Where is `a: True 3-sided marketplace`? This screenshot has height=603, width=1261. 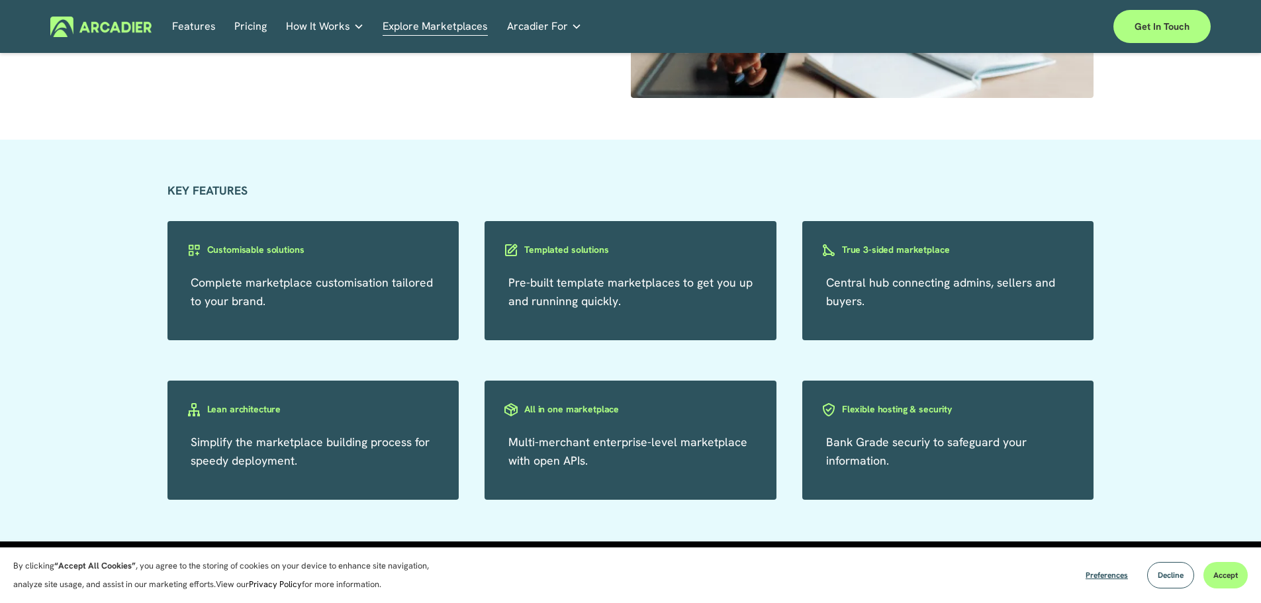 a: True 3-sided marketplace is located at coordinates (948, 249).